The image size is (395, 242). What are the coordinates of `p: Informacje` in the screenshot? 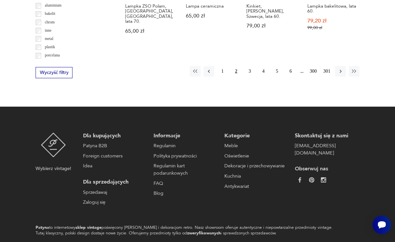 It's located at (184, 136).